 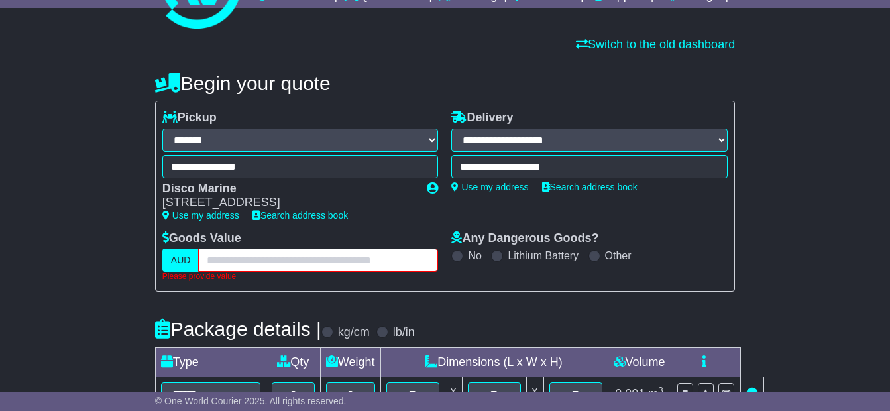 What do you see at coordinates (181, 260) in the screenshot?
I see `label: AUD` at bounding box center [181, 260].